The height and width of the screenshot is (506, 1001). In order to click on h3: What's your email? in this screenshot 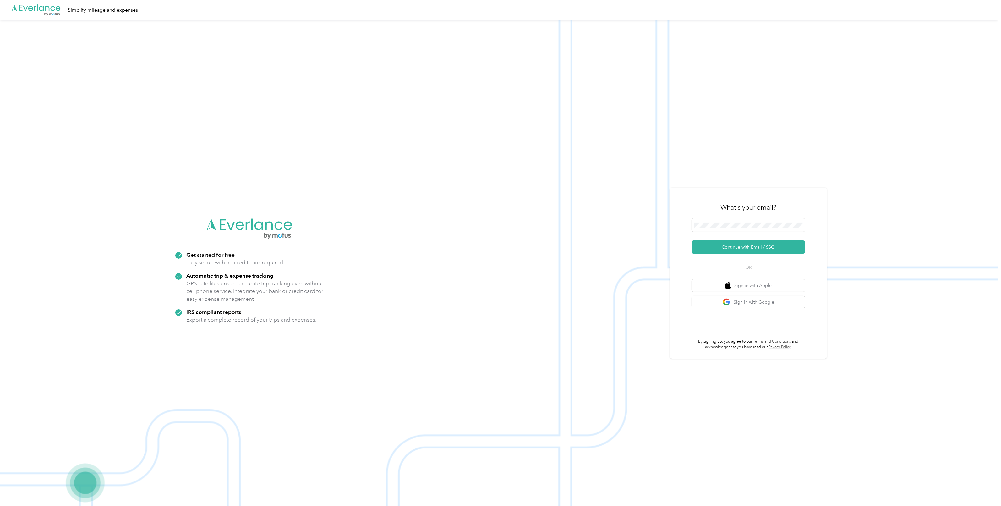, I will do `click(748, 207)`.